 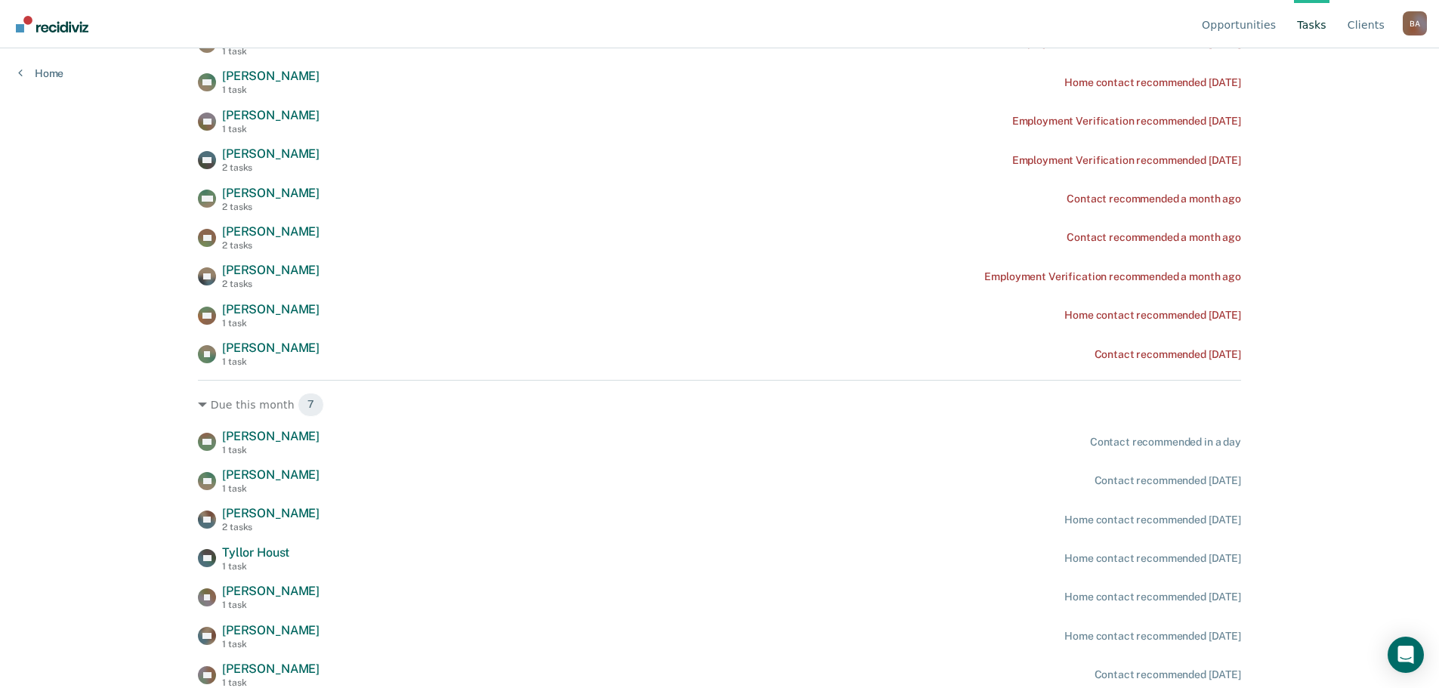 What do you see at coordinates (41, 73) in the screenshot?
I see `a: Home` at bounding box center [41, 73].